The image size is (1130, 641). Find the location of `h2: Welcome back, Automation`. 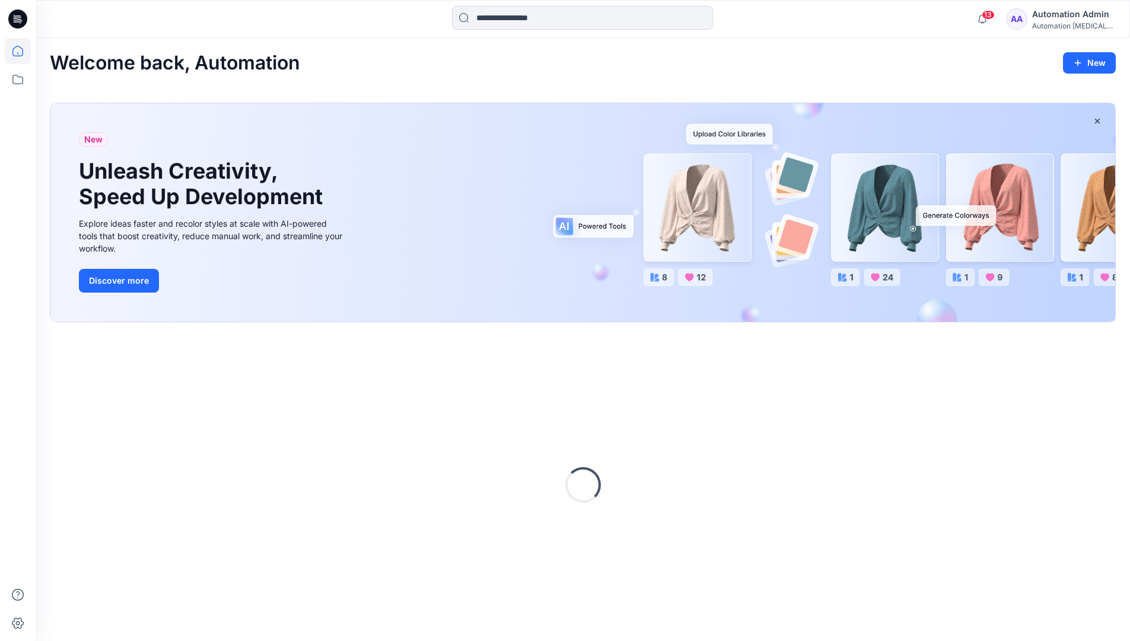

h2: Welcome back, Automation is located at coordinates (175, 63).